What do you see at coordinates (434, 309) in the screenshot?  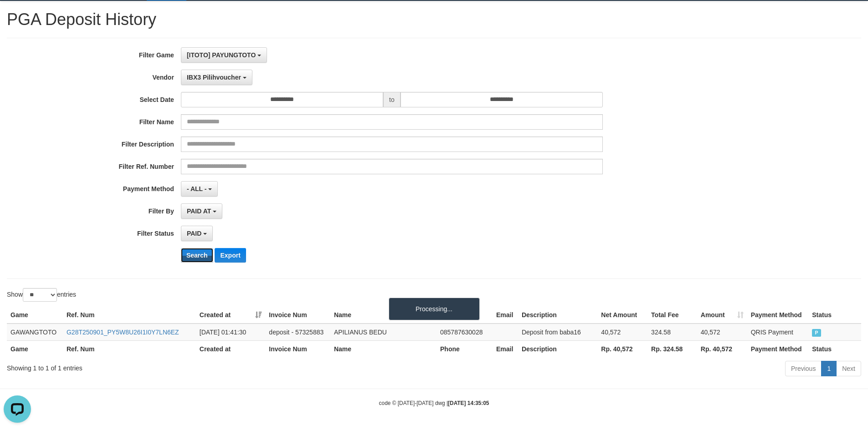 I see `div: Processing...` at bounding box center [434, 309].